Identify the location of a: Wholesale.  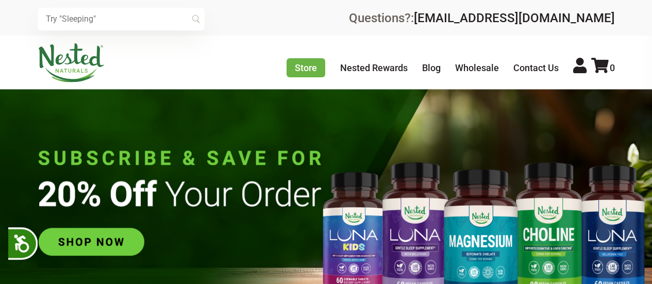
(477, 68).